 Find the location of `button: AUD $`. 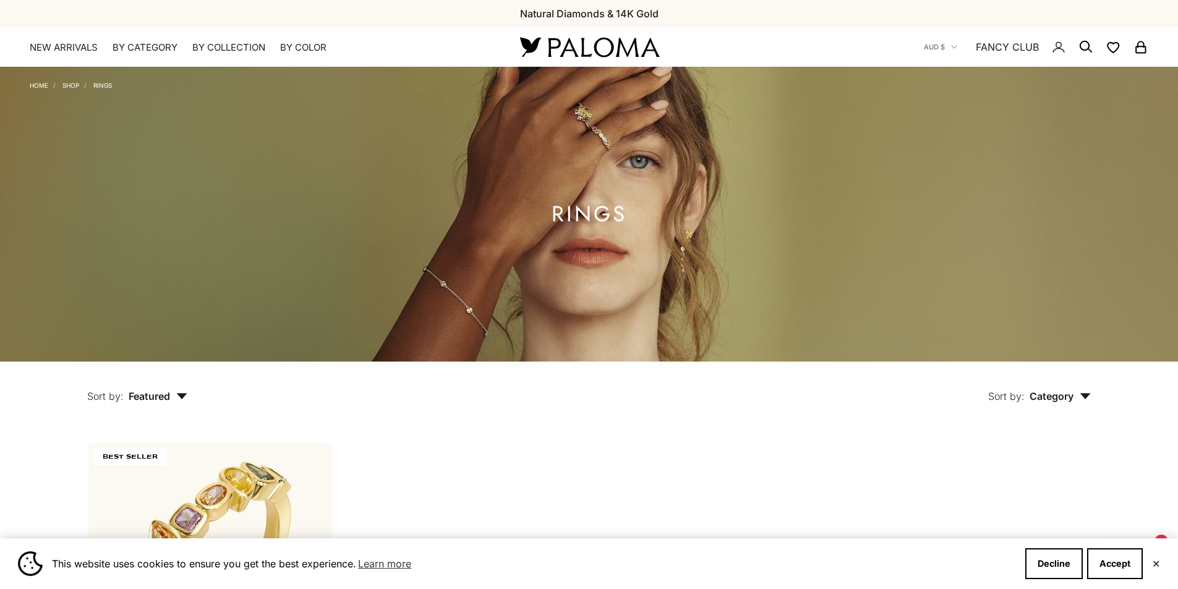

button: AUD $ is located at coordinates (940, 47).